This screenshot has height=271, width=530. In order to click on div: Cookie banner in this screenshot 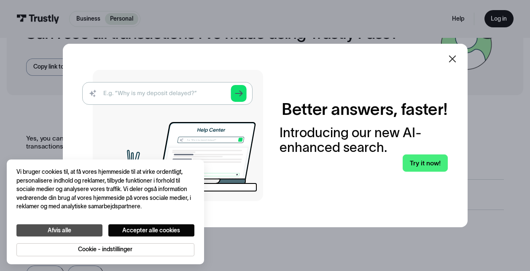, I will do `click(105, 212)`.